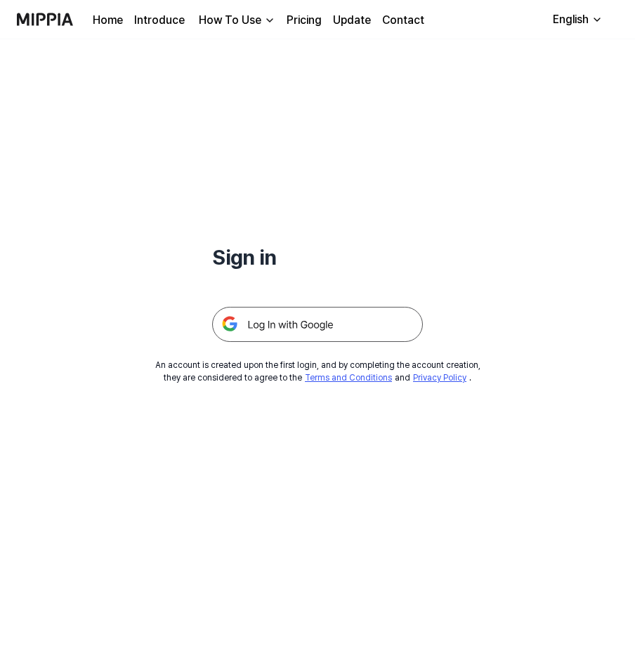 Image resolution: width=635 pixels, height=667 pixels. What do you see at coordinates (107, 20) in the screenshot?
I see `a: Home` at bounding box center [107, 20].